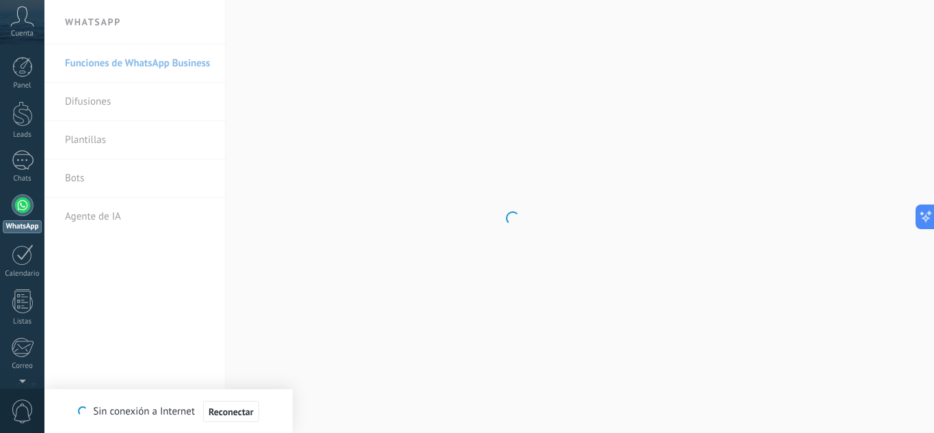 The image size is (934, 433). I want to click on span: Reconectar, so click(231, 411).